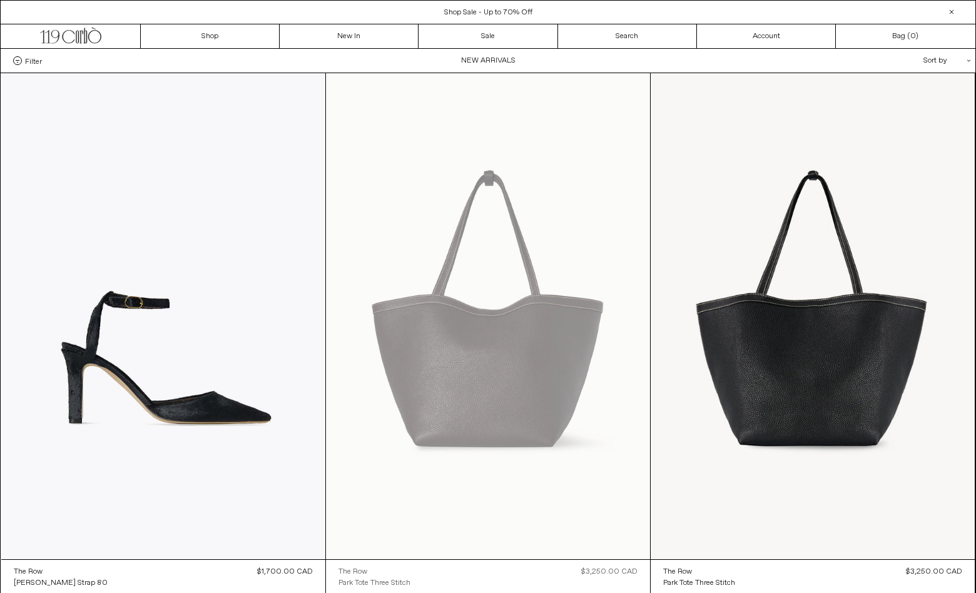 The height and width of the screenshot is (593, 976). What do you see at coordinates (488, 13) in the screenshot?
I see `span: Shop Sale - Up to 70% Off` at bounding box center [488, 13].